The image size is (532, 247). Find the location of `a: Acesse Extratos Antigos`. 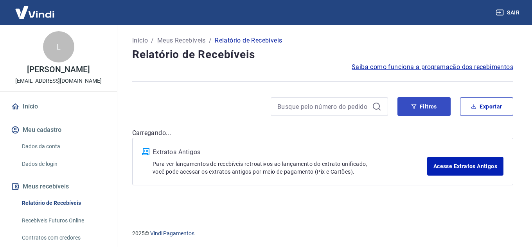

a: Acesse Extratos Antigos is located at coordinates (465, 167).